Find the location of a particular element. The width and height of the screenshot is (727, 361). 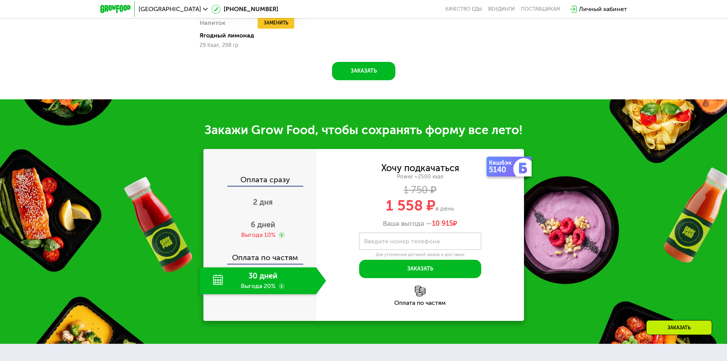

div: Power ~2500 ккал is located at coordinates (420, 177).